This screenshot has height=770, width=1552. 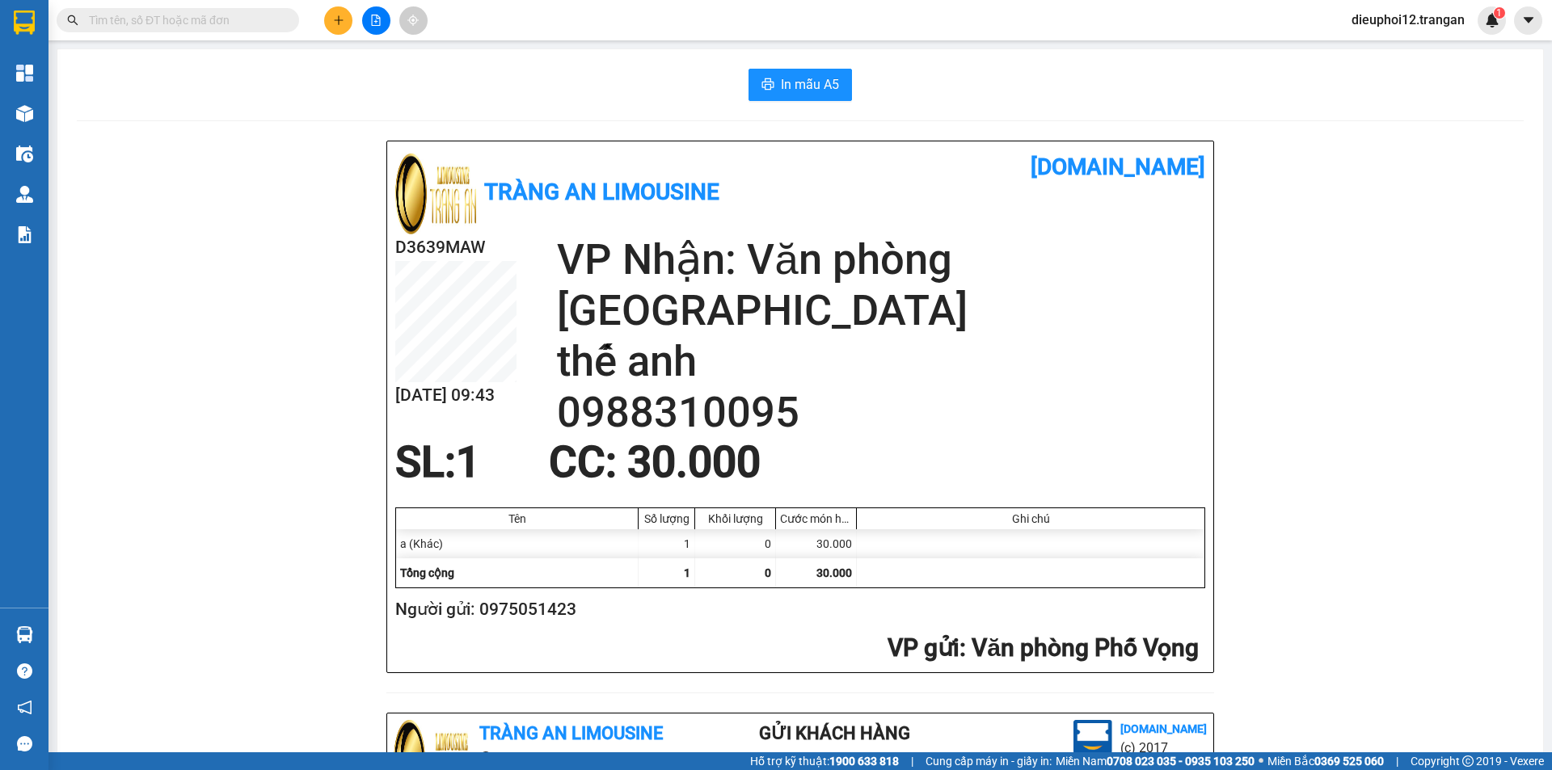 I want to click on sup: 1, so click(x=1499, y=13).